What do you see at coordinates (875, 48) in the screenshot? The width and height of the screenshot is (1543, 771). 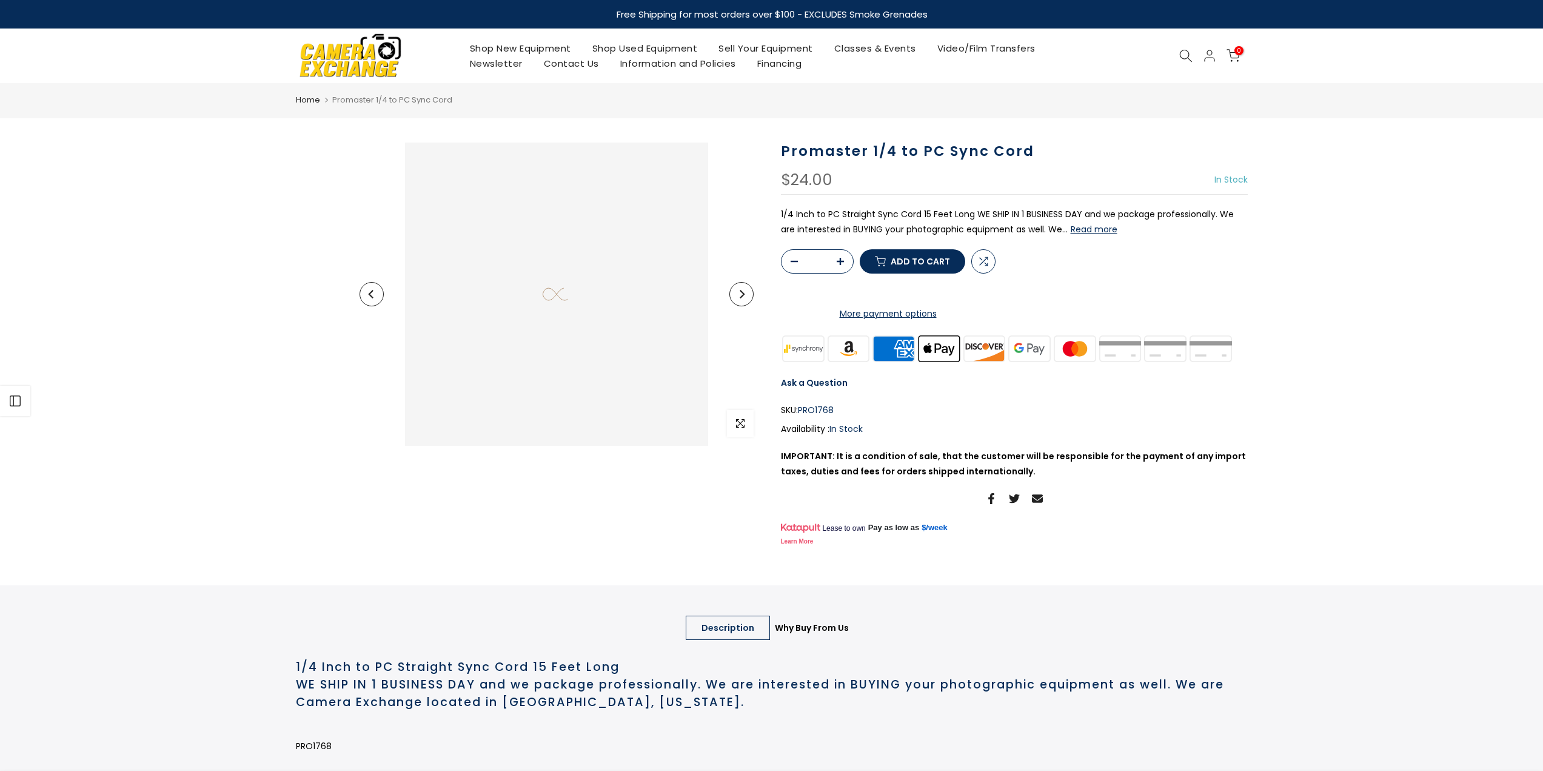 I see `a: Classes & Events` at bounding box center [875, 48].